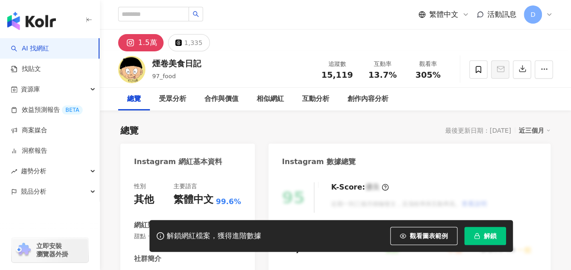  What do you see at coordinates (485, 236) in the screenshot?
I see `button: 解鎖` at bounding box center [485, 236].